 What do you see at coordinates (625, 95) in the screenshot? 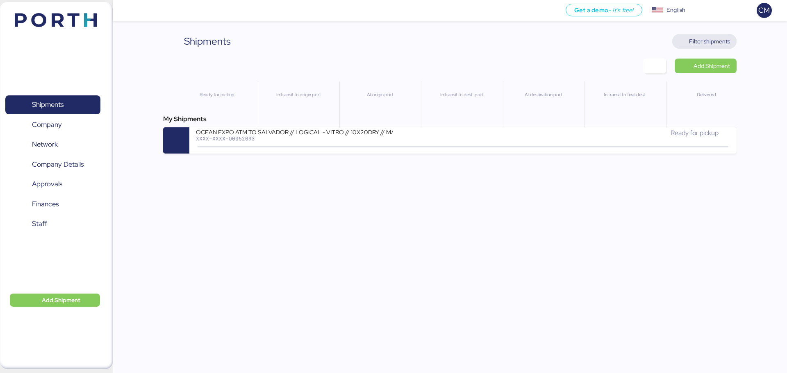
I see `div: In transit to final dest.` at bounding box center [625, 95].